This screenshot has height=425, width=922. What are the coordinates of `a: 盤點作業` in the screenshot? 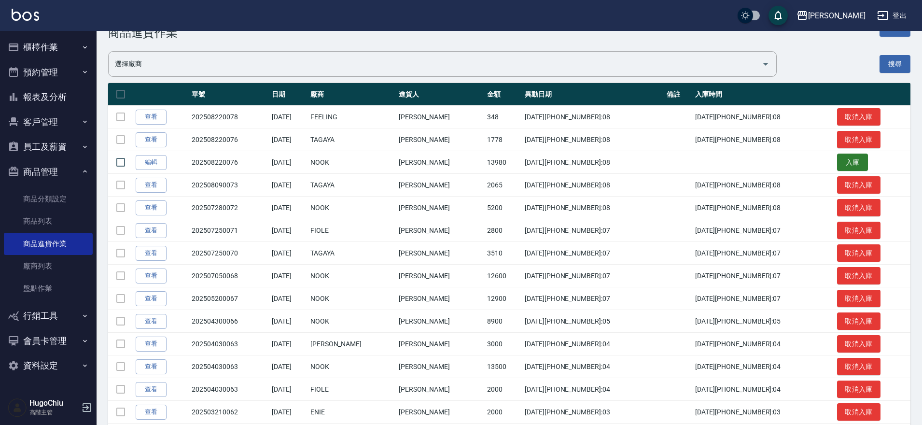 It's located at (48, 288).